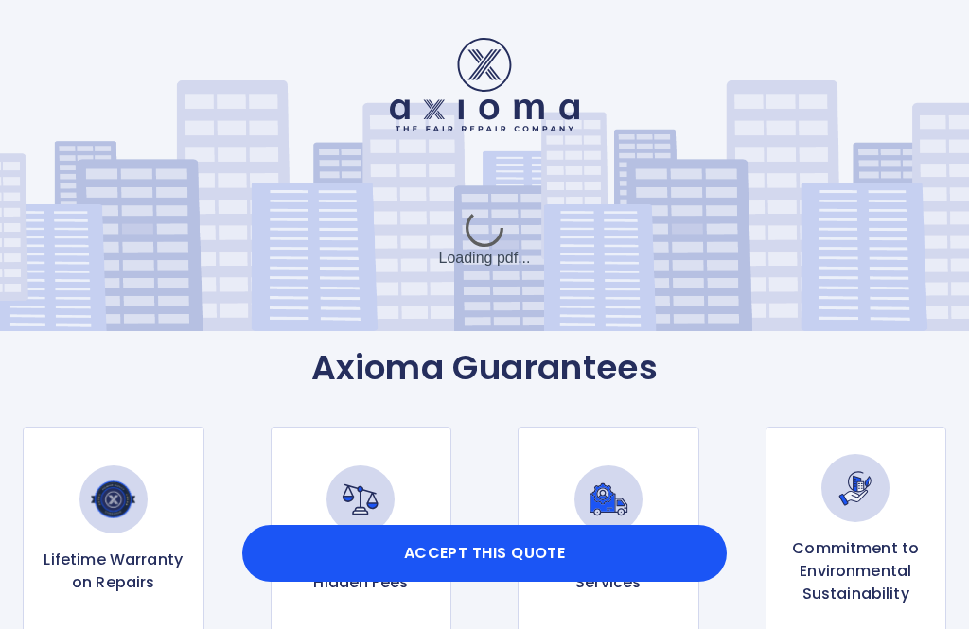 The image size is (969, 629). What do you see at coordinates (608, 500) in the screenshot?
I see `img: Mobile Repair Services` at bounding box center [608, 500].